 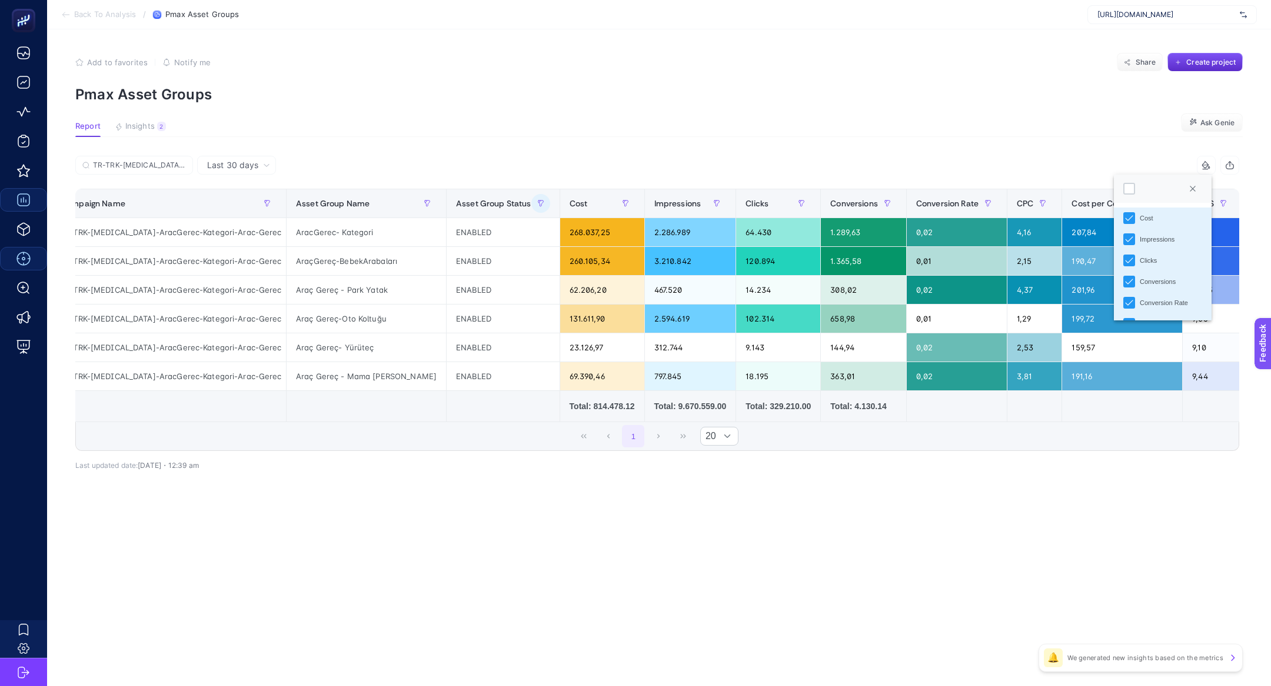 What do you see at coordinates (602, 319) in the screenshot?
I see `div: 131.611,90` at bounding box center [602, 319].